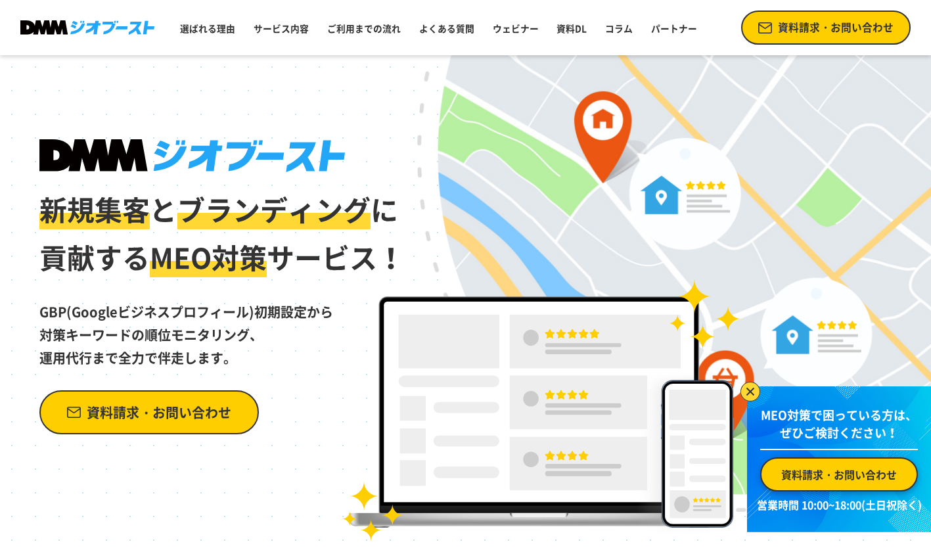  What do you see at coordinates (223, 325) in the screenshot?
I see `p: GBP(Googleビジネスプロフィール)初期設定から 対策キーワードの順位モニタリング、 運用代行まで全力で伴走します。` at bounding box center [223, 325].